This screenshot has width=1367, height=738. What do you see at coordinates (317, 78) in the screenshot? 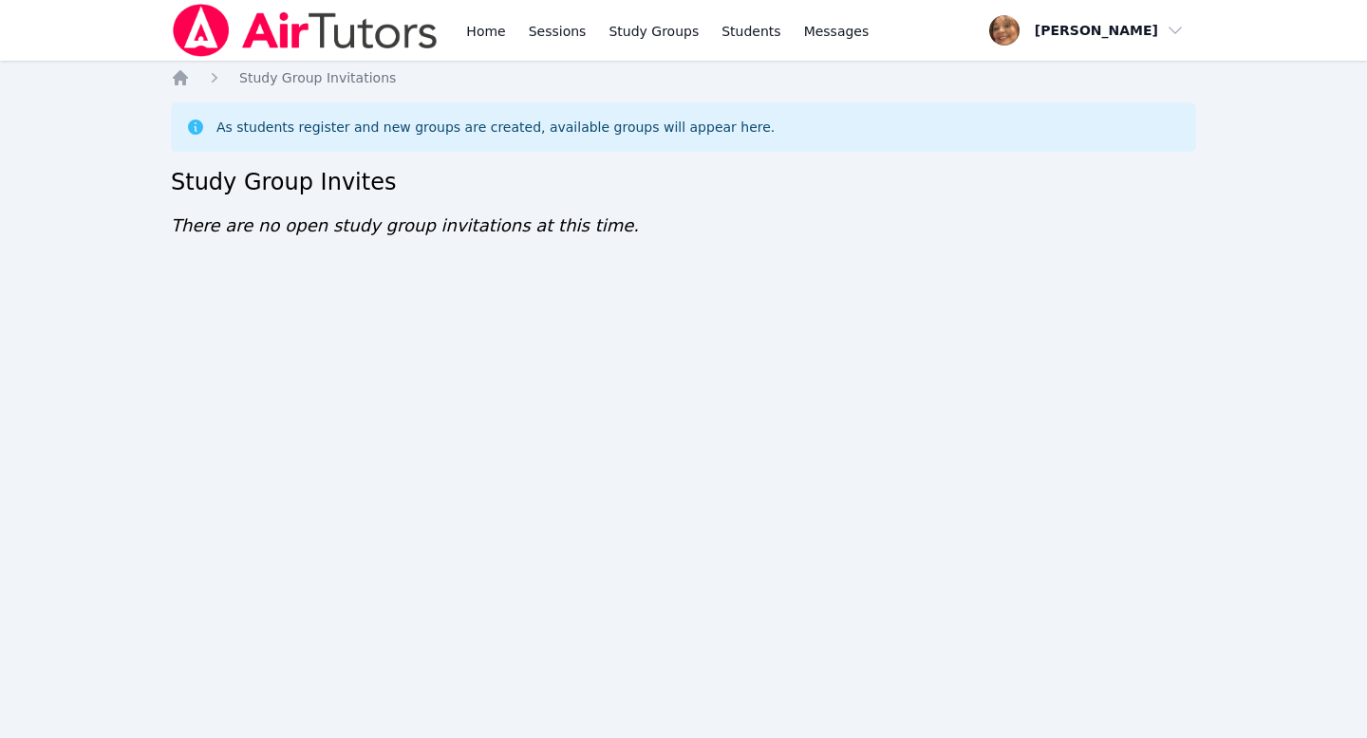
I see `a: Study Group Invitations` at bounding box center [317, 78].